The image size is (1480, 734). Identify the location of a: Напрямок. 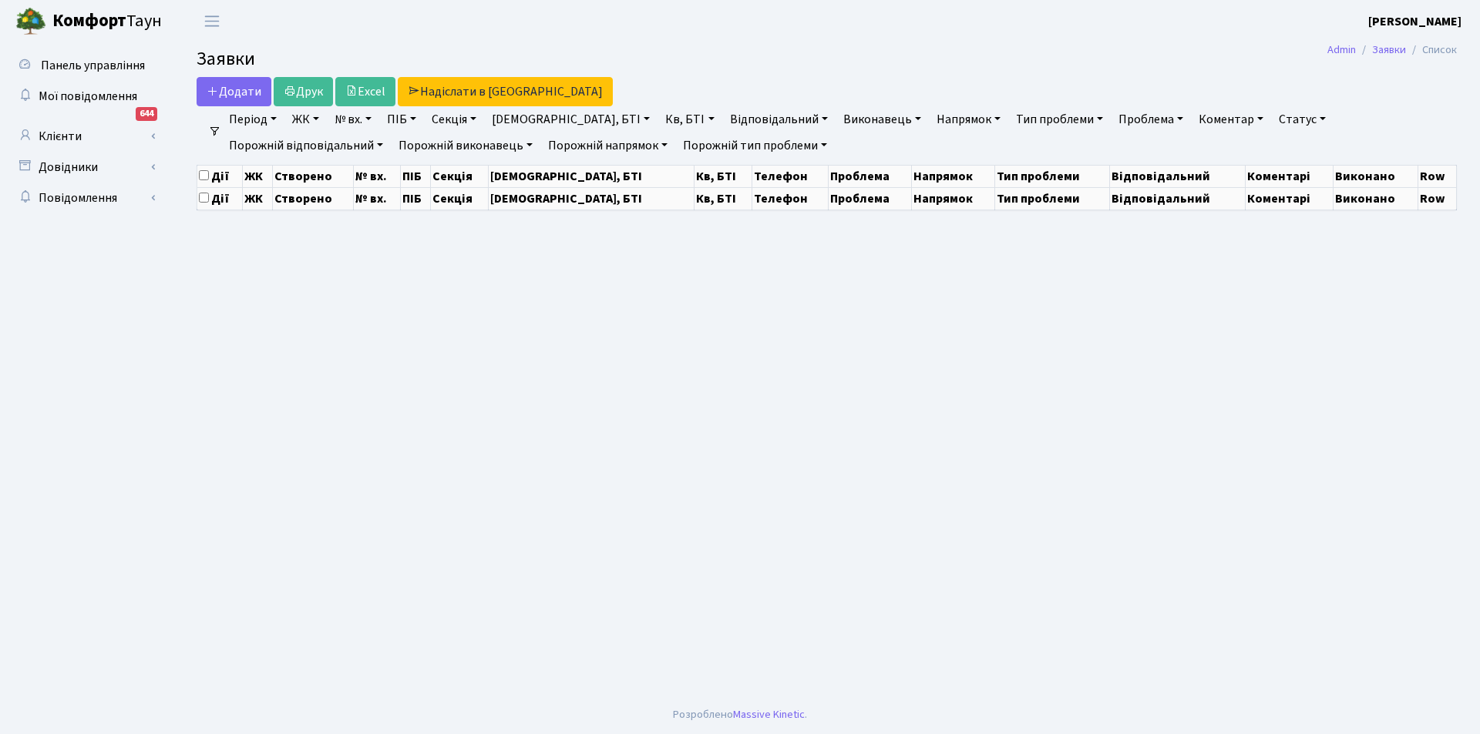
(968, 119).